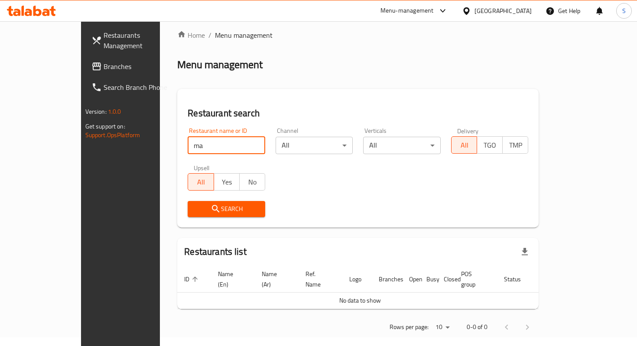 The height and width of the screenshot is (346, 637). What do you see at coordinates (358, 35) in the screenshot?
I see `nav: breadcrumb` at bounding box center [358, 35].